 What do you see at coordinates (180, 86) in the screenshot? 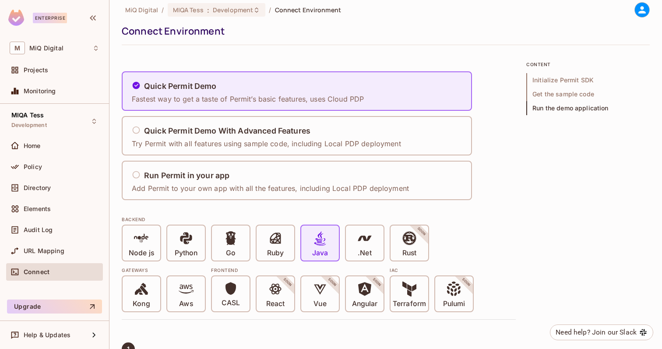
I see `h5: Quick Permit Demo` at bounding box center [180, 86].